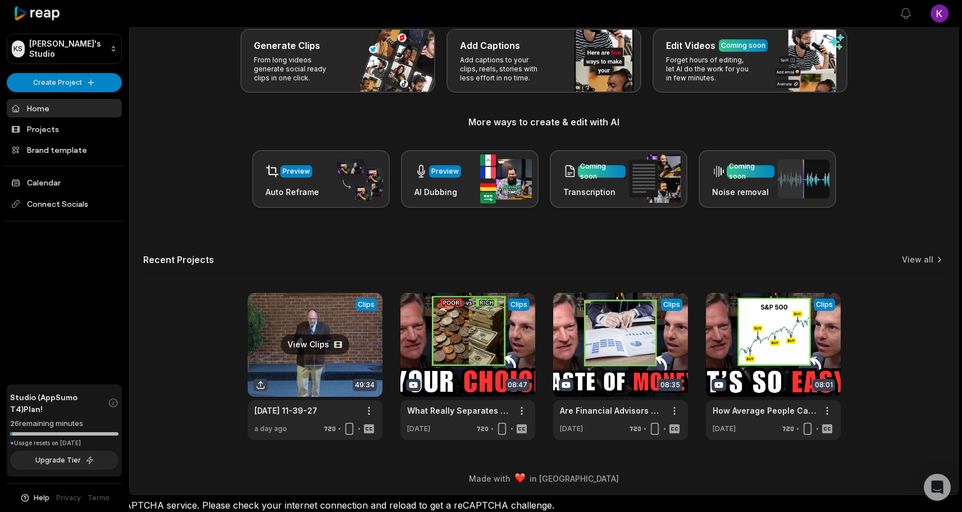  What do you see at coordinates (743, 191) in the screenshot?
I see `h3: Noise removal` at bounding box center [743, 191].